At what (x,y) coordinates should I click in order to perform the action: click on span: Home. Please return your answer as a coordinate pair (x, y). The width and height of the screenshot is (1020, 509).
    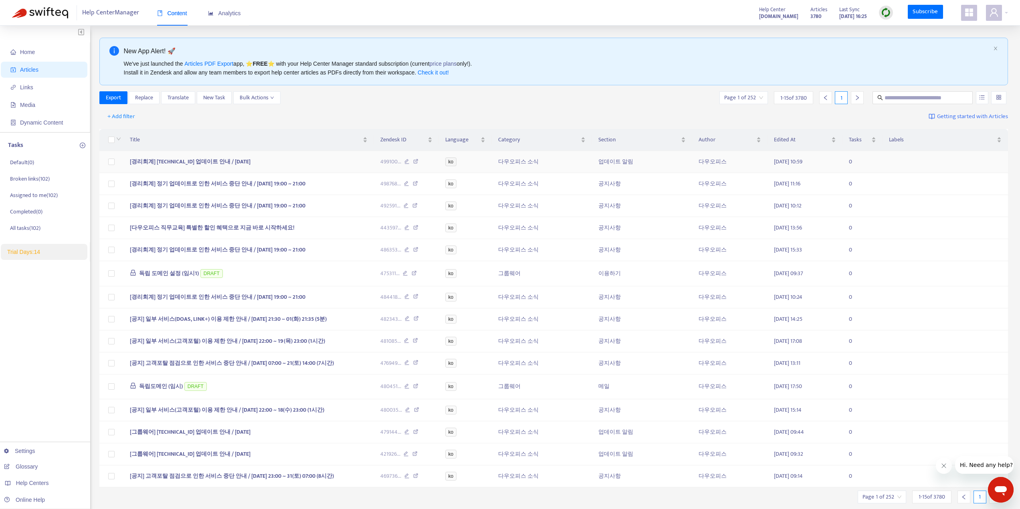
    Looking at the image, I should click on (27, 52).